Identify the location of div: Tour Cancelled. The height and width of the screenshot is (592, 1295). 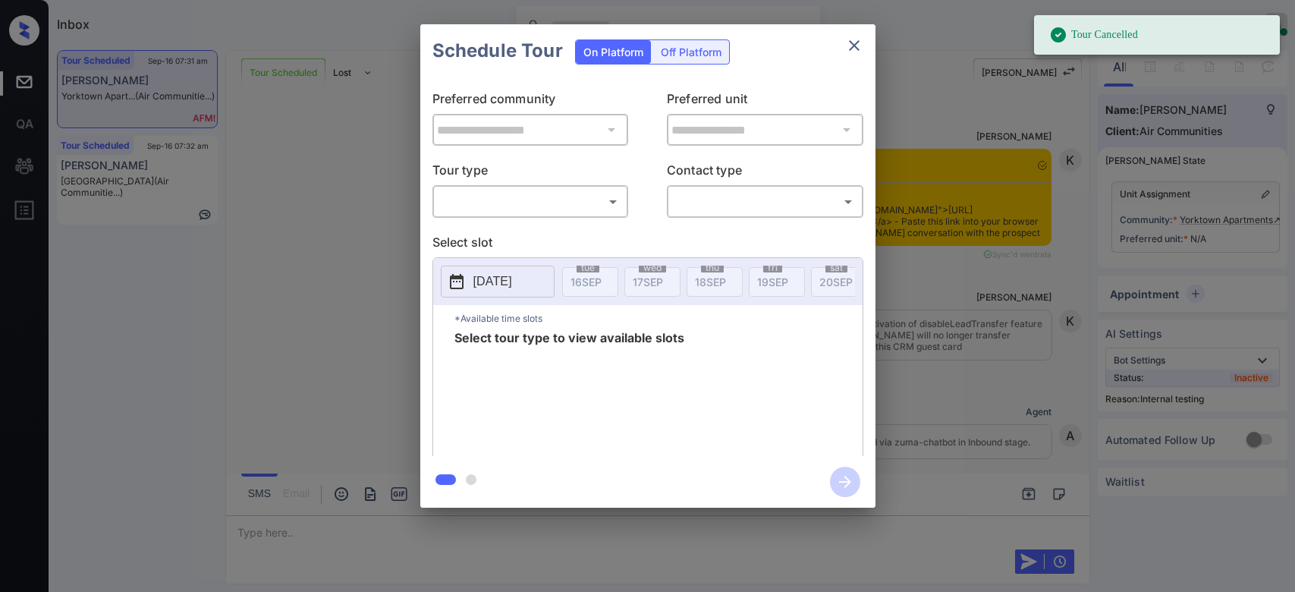
(1093, 35).